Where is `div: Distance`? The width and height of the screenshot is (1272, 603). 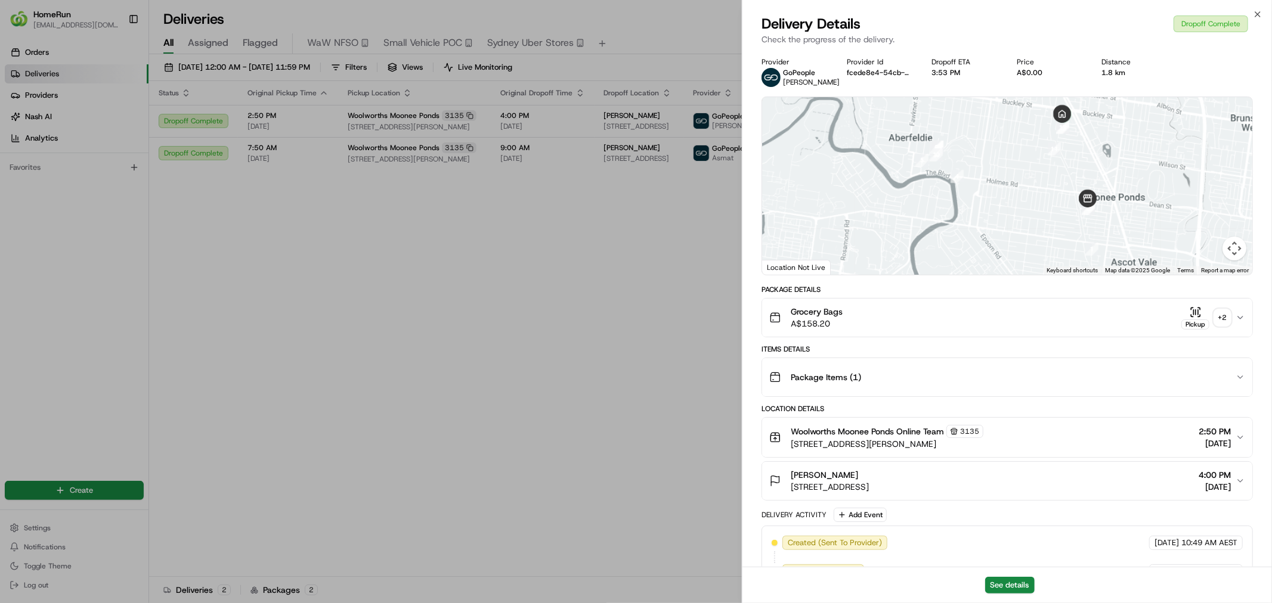 div: Distance is located at coordinates (1135, 62).